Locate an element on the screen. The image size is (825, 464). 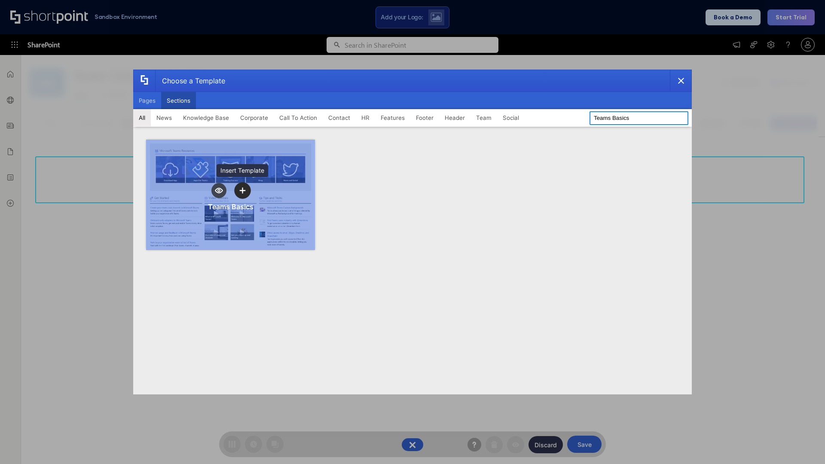
button: Footer is located at coordinates (424, 118).